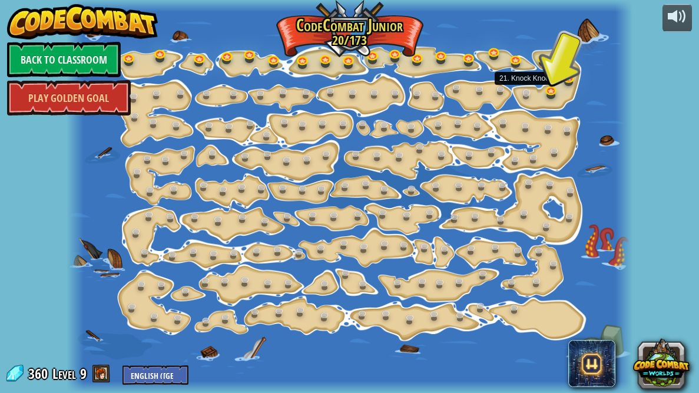 The width and height of the screenshot is (699, 393). Describe the element at coordinates (64, 59) in the screenshot. I see `a: Back to Classroom` at that location.